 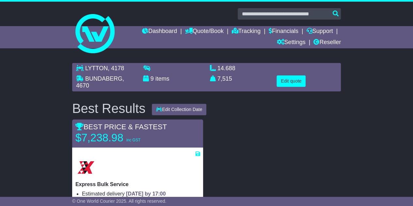 I want to click on span: inc GST, so click(x=133, y=140).